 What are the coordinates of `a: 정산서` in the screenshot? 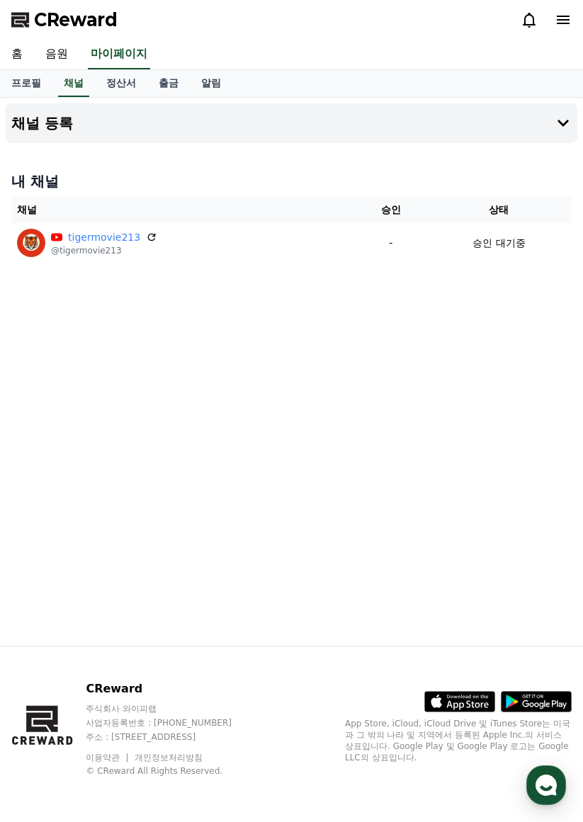 It's located at (121, 84).